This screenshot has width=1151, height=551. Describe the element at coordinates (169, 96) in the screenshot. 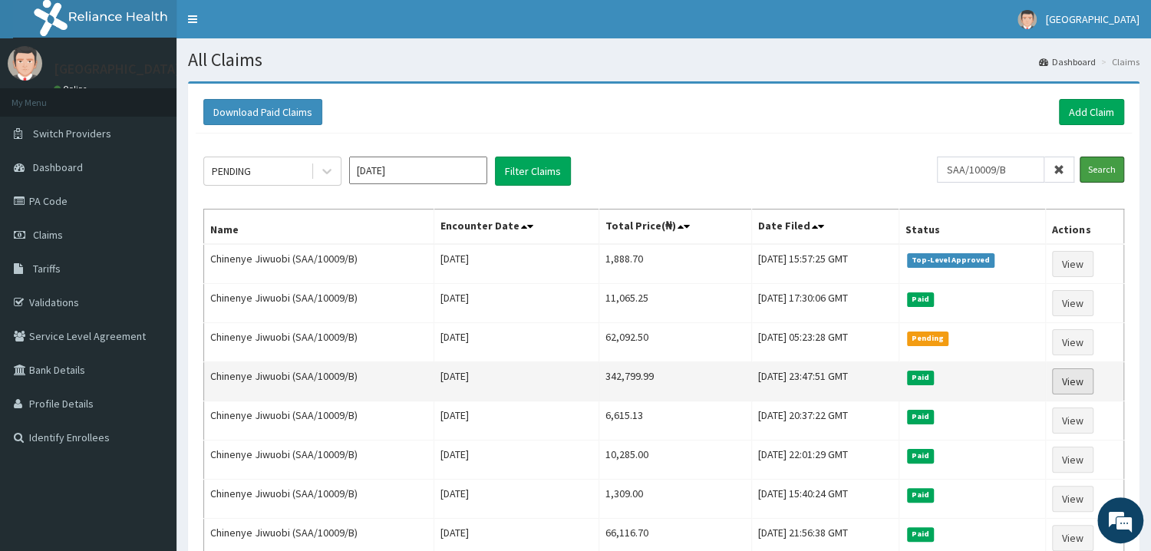

I see `div: Chat with us now` at that location.